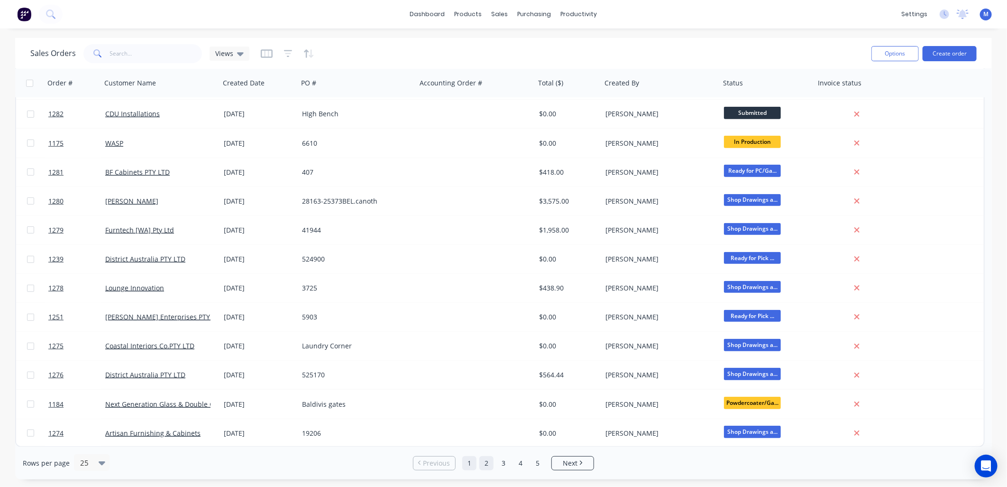  What do you see at coordinates (56, 288) in the screenshot?
I see `span: 1278` at bounding box center [56, 288].